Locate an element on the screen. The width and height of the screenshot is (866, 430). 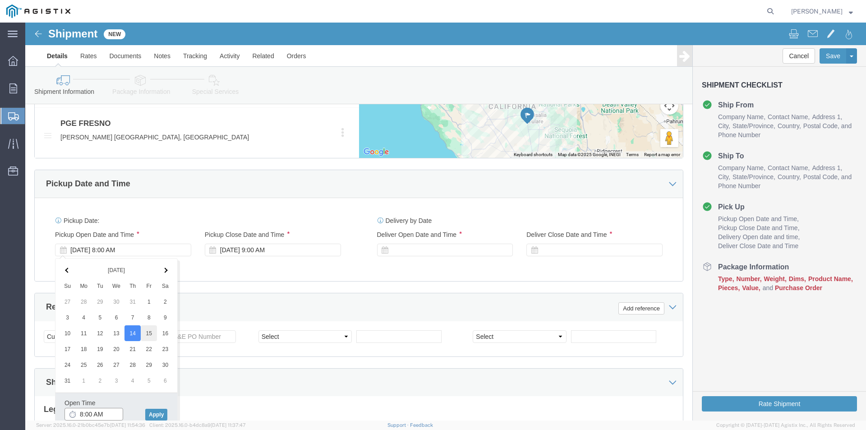
span: Client: 2025.16.0-b4dc8a9 is located at coordinates (198, 425).